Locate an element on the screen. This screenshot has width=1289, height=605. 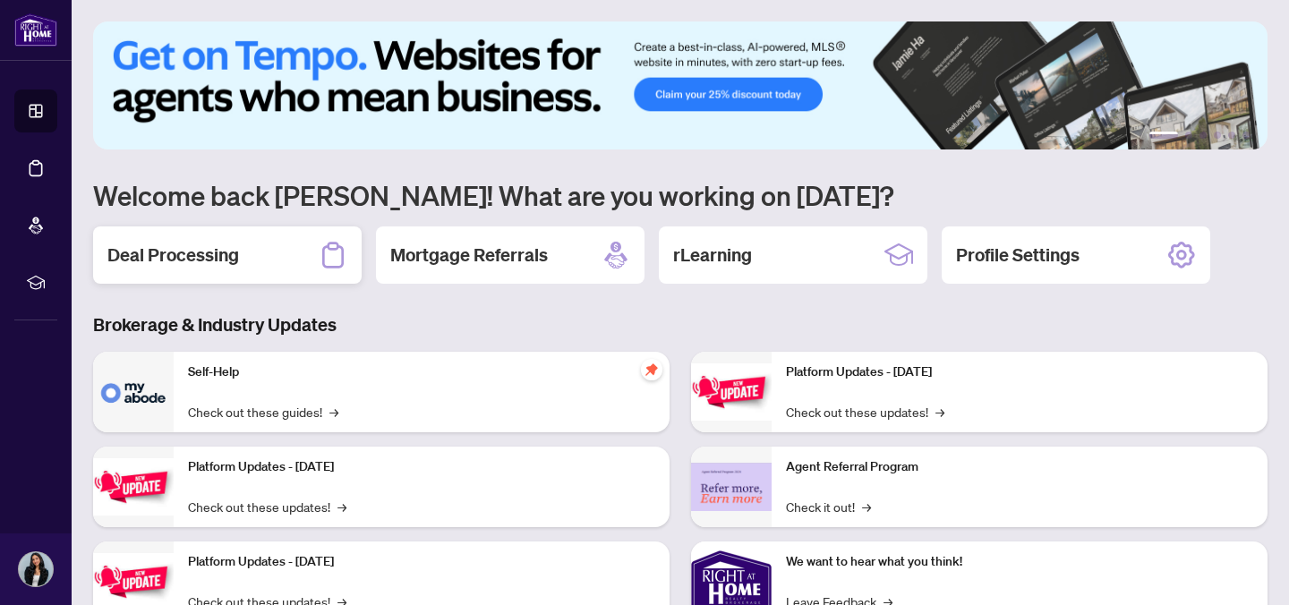
button: 1 is located at coordinates (1164, 135).